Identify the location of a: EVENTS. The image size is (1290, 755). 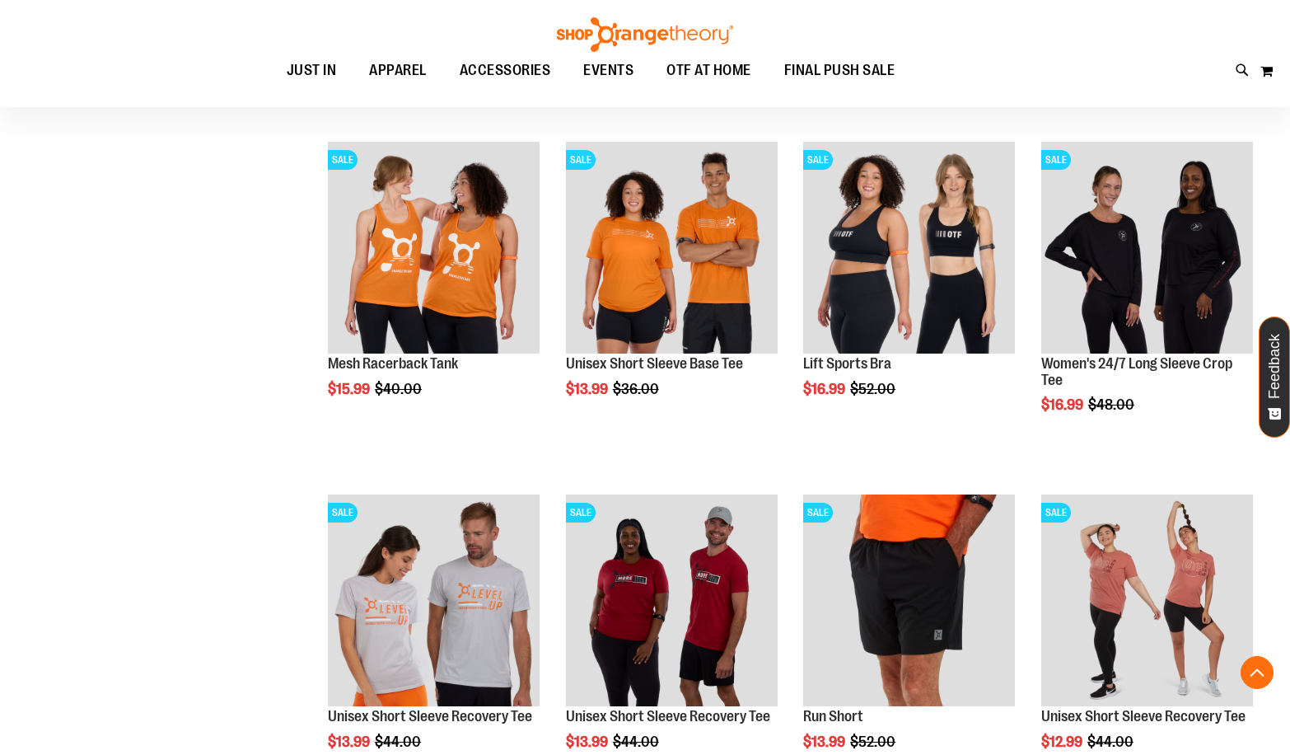
(608, 71).